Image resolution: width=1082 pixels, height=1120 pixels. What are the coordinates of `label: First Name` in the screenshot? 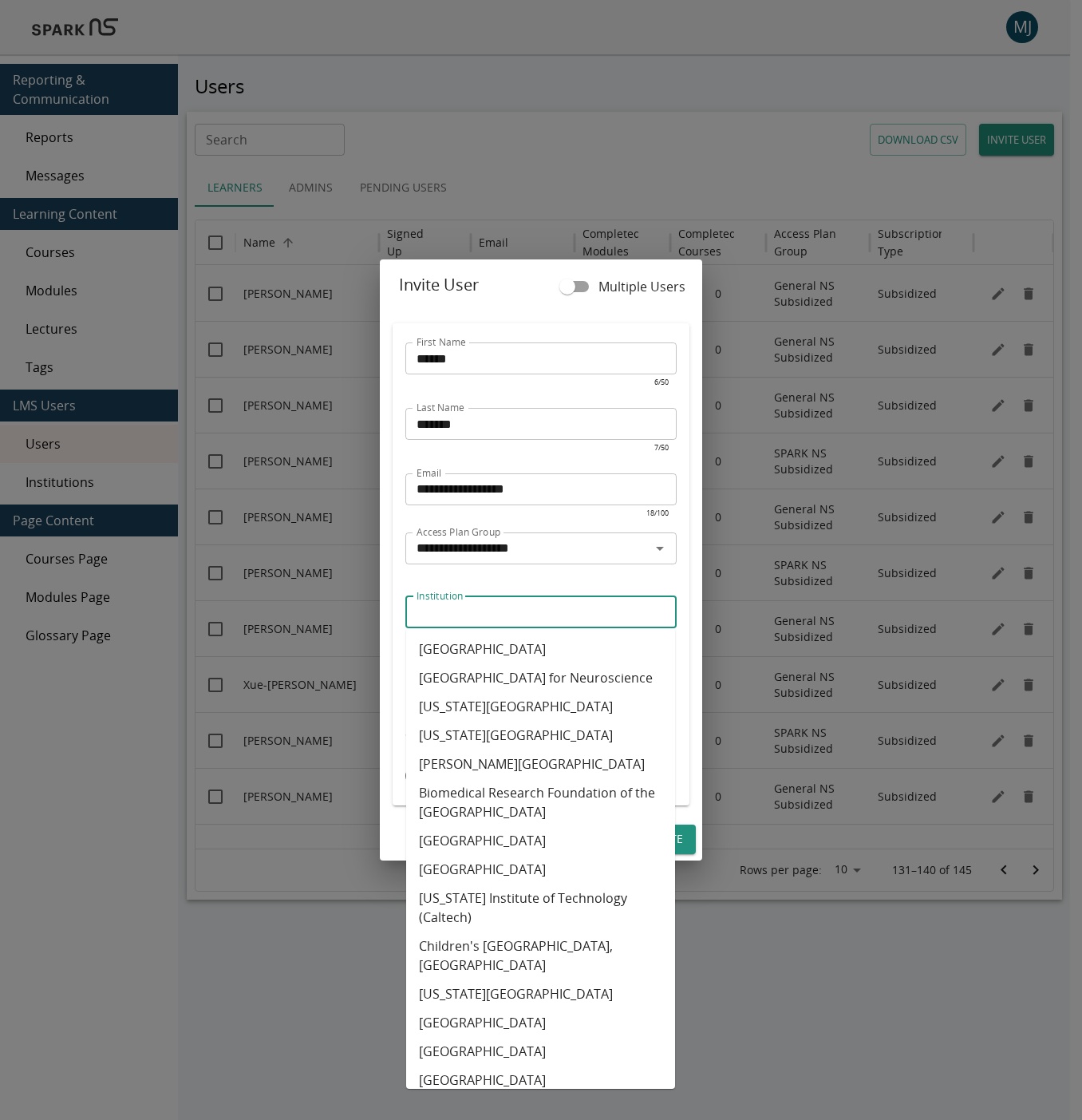 It's located at (441, 342).